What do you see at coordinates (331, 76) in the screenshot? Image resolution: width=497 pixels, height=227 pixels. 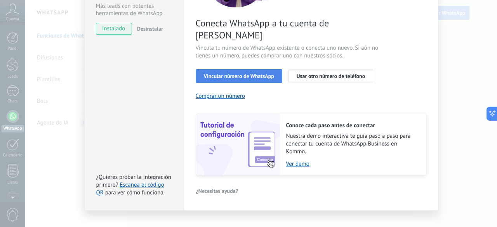 I see `button: Usar otro número de teléfono` at bounding box center [331, 76].